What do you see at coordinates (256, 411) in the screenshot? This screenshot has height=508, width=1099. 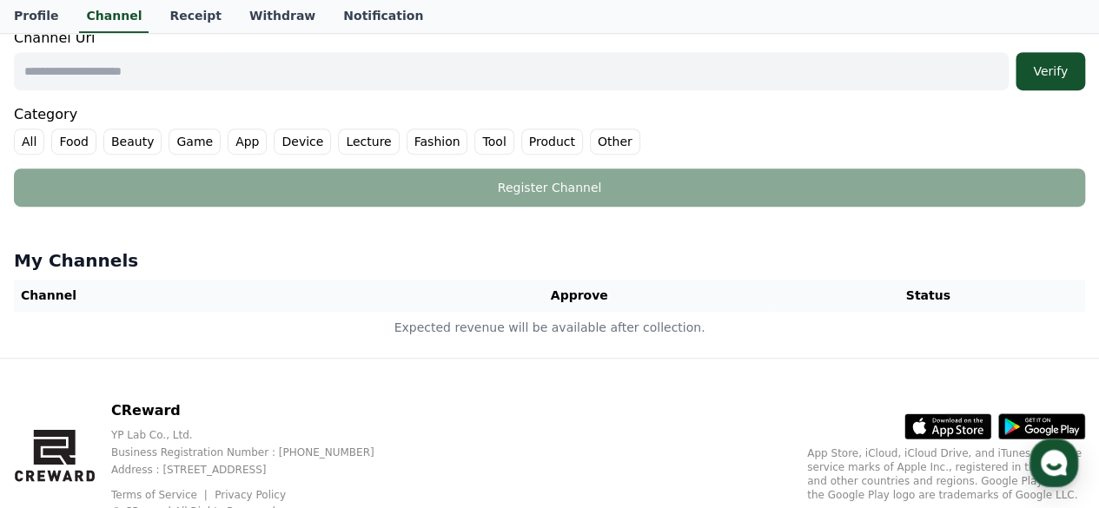 I see `p: CReward` at bounding box center [256, 411].